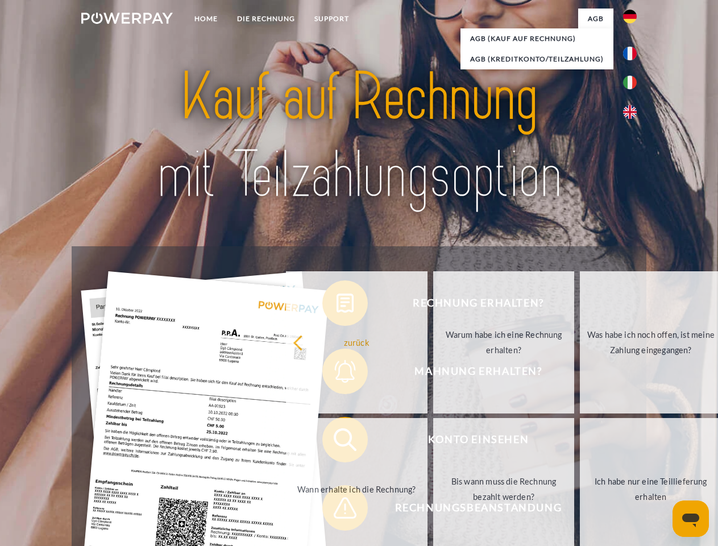 The image size is (718, 546). Describe the element at coordinates (356, 488) in the screenshot. I see `div: Wann erhalte ich die Rechnung?` at that location.